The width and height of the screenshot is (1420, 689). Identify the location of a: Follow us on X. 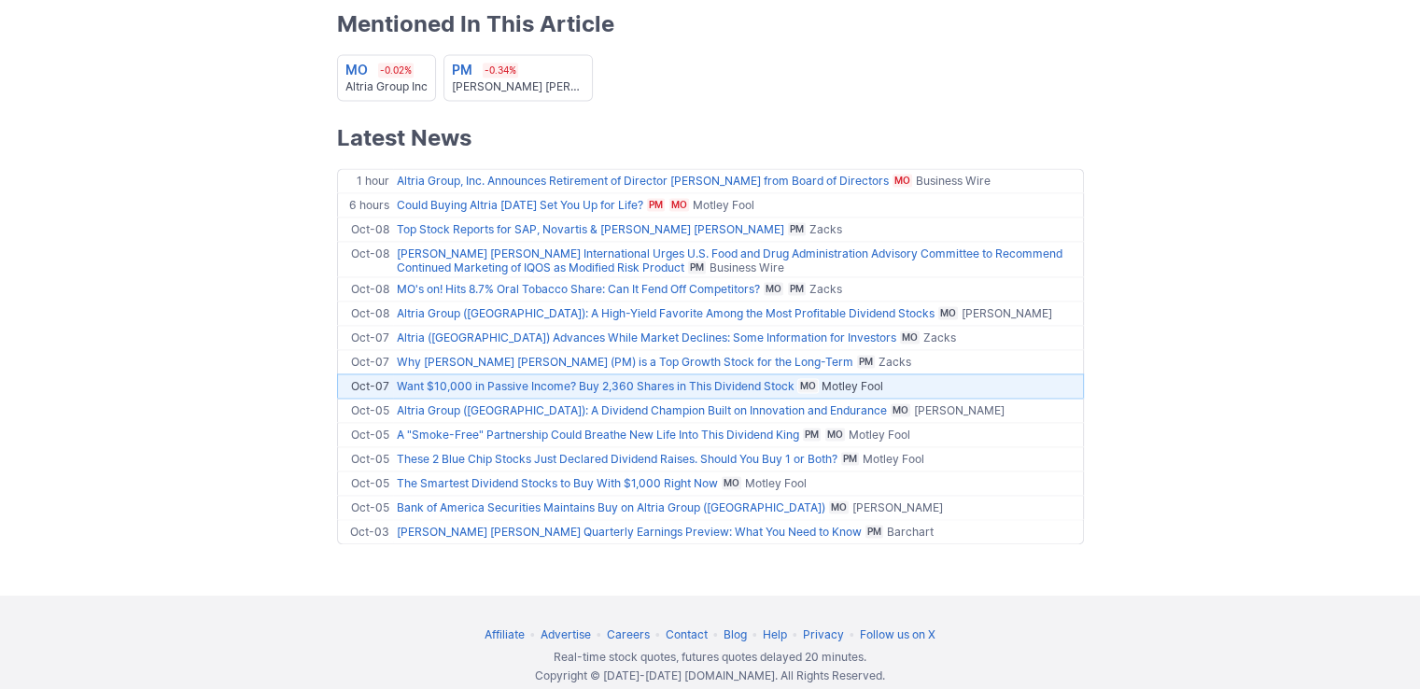
(897, 634).